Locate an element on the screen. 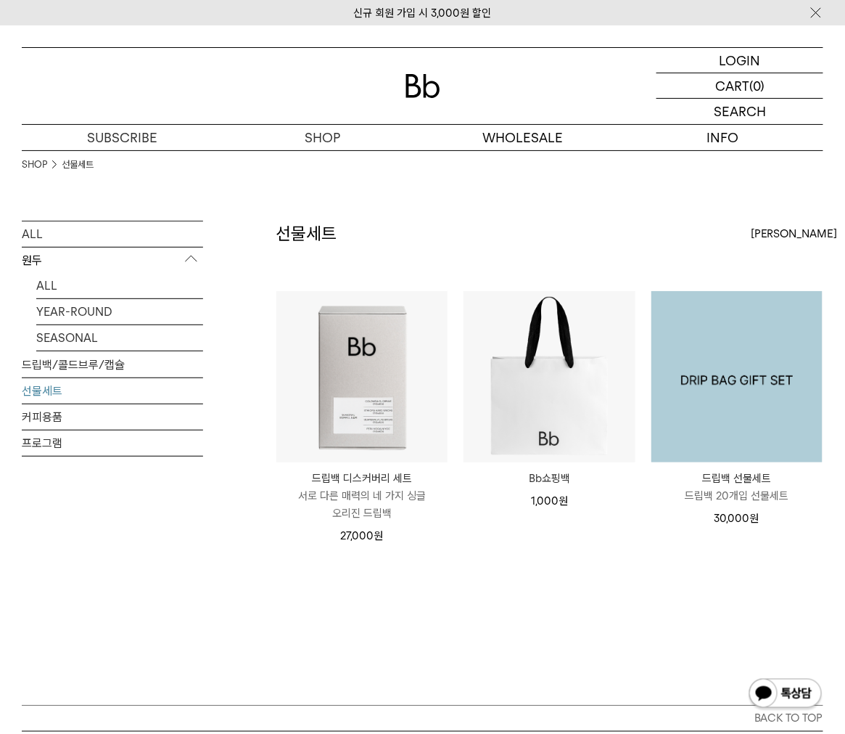 Image resolution: width=845 pixels, height=734 pixels. p: 드립백 선물세트 is located at coordinates (737, 478).